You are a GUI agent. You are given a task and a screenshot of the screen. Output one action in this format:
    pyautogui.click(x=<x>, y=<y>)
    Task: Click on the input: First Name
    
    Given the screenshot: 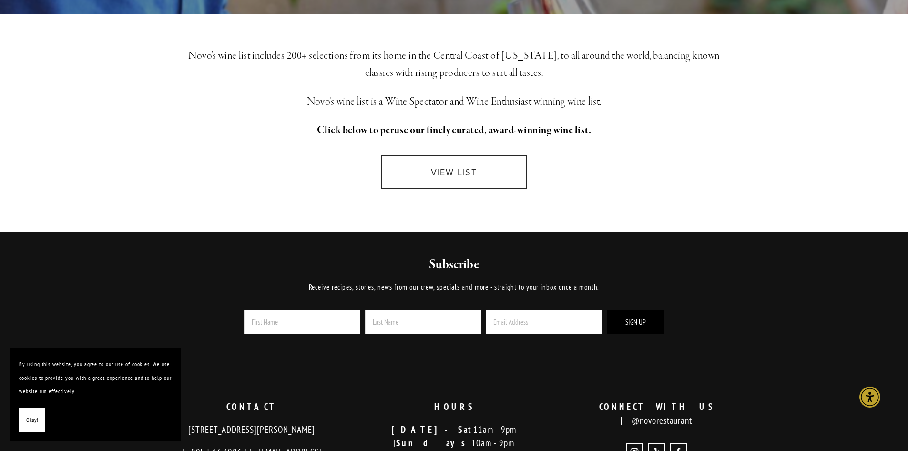 What is the action you would take?
    pyautogui.click(x=302, y=321)
    